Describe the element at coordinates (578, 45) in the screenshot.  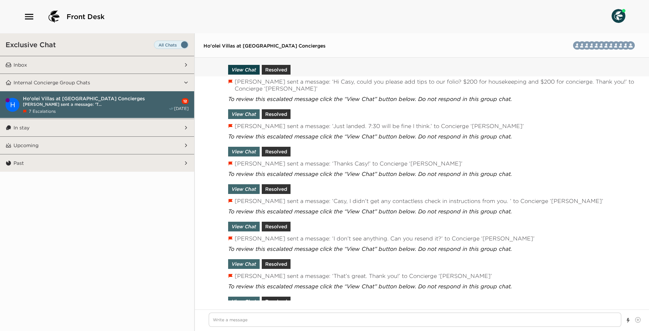
I see `img: C` at that location.